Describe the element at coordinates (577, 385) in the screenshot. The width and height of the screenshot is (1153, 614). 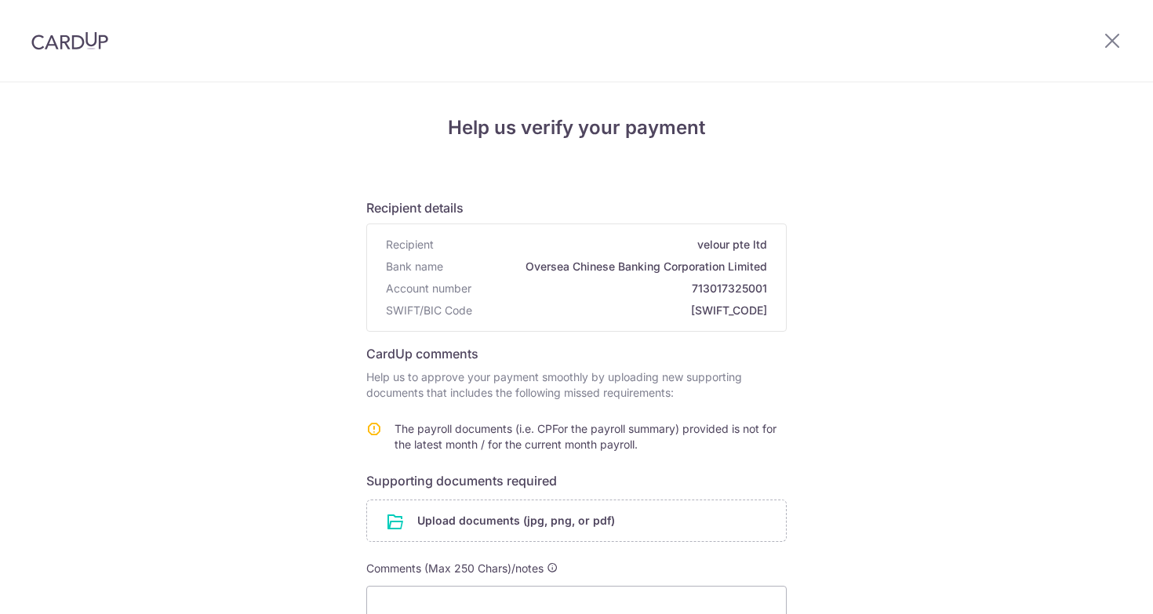
I see `p: Help us to approve your payment smoothly by uploading new supporting documents that includes the ...` at that location.